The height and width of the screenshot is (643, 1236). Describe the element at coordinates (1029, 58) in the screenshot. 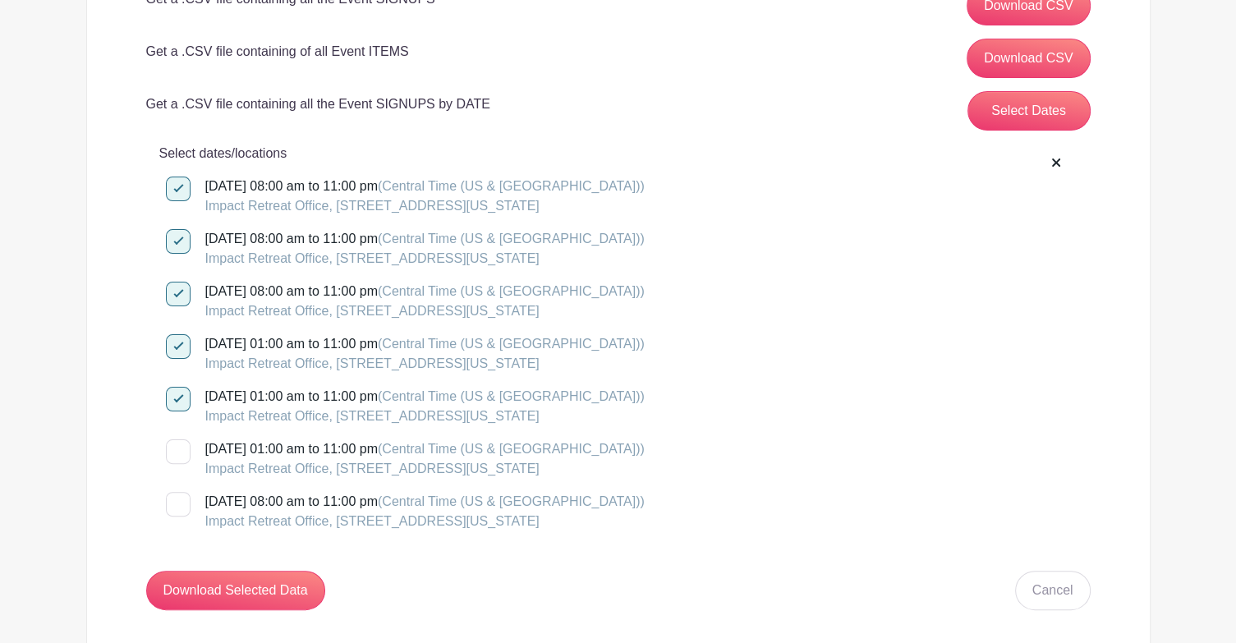

I see `a: Download CSV` at that location.